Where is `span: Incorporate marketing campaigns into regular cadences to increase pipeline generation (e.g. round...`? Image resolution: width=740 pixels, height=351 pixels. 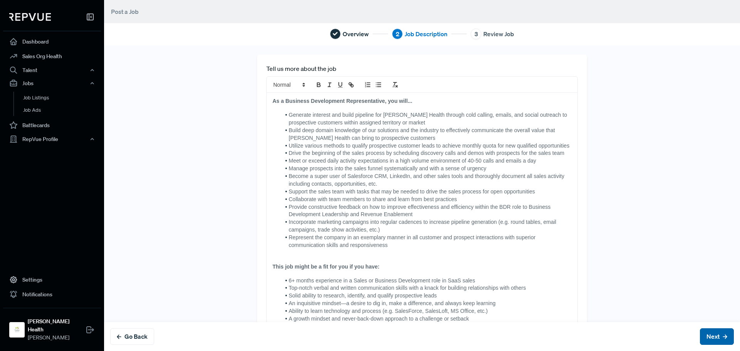
span: Incorporate marketing campaigns into regular cadences to increase pipeline generation (e.g. round... is located at coordinates (423, 226).